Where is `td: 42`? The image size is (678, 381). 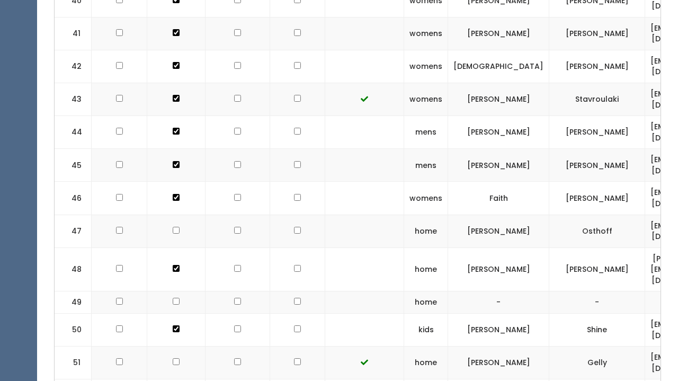 td: 42 is located at coordinates (73, 66).